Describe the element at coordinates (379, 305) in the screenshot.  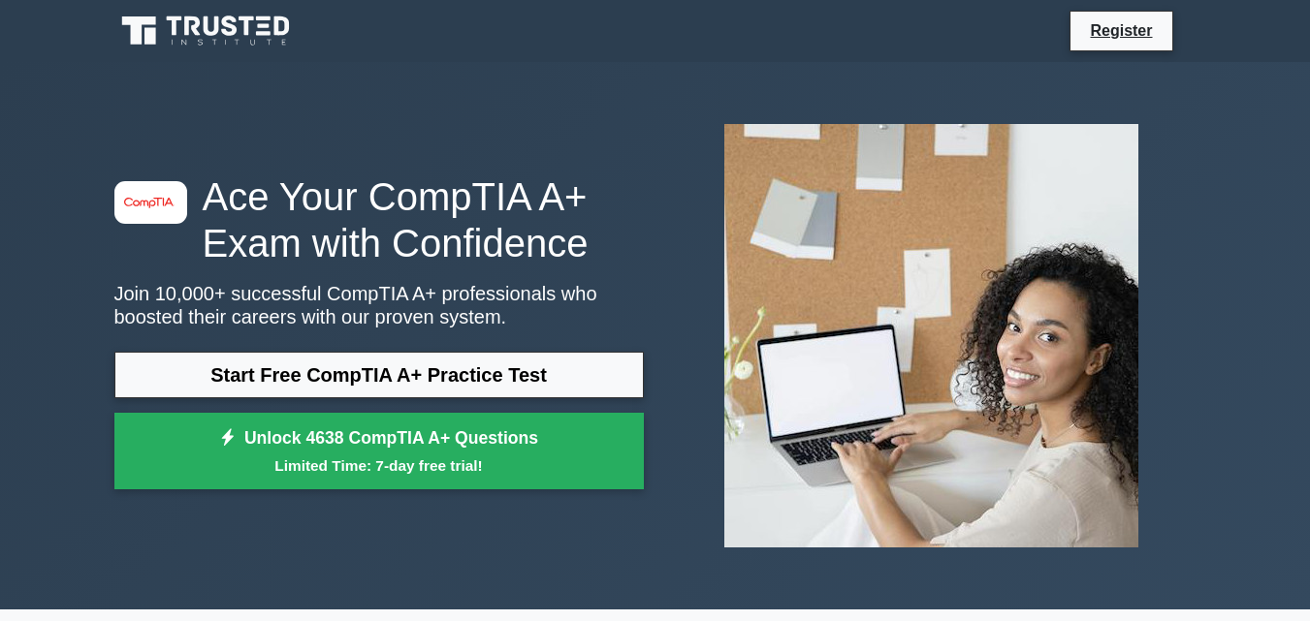
I see `p: Join 10,000+ successful CompTIA A+ professionals who boosted their careers with our proven system.` at that location.